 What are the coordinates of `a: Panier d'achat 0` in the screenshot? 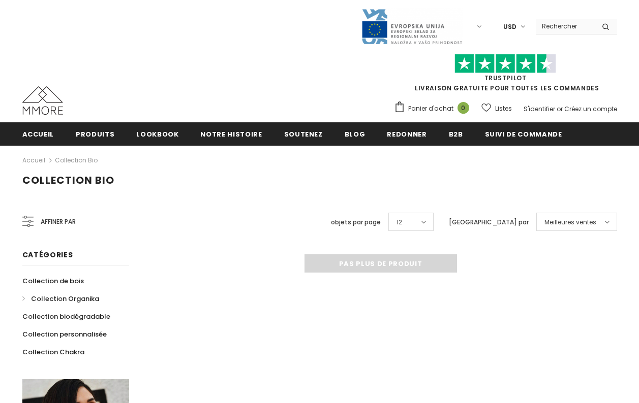 It's located at (434, 109).